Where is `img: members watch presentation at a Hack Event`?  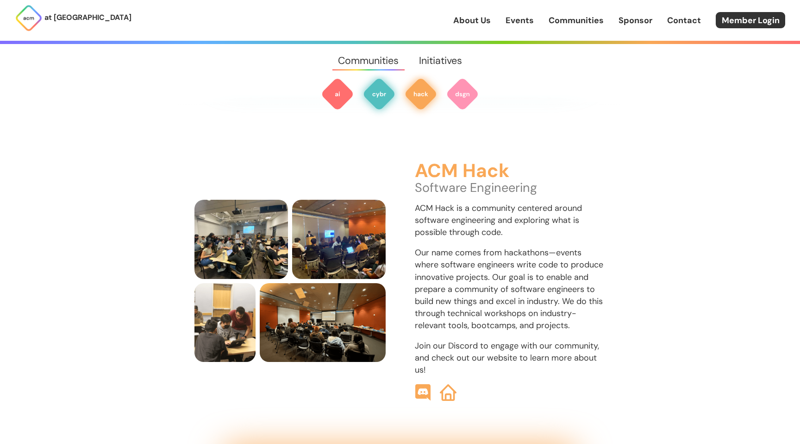
img: members watch presentation at a Hack Event is located at coordinates (339, 239).